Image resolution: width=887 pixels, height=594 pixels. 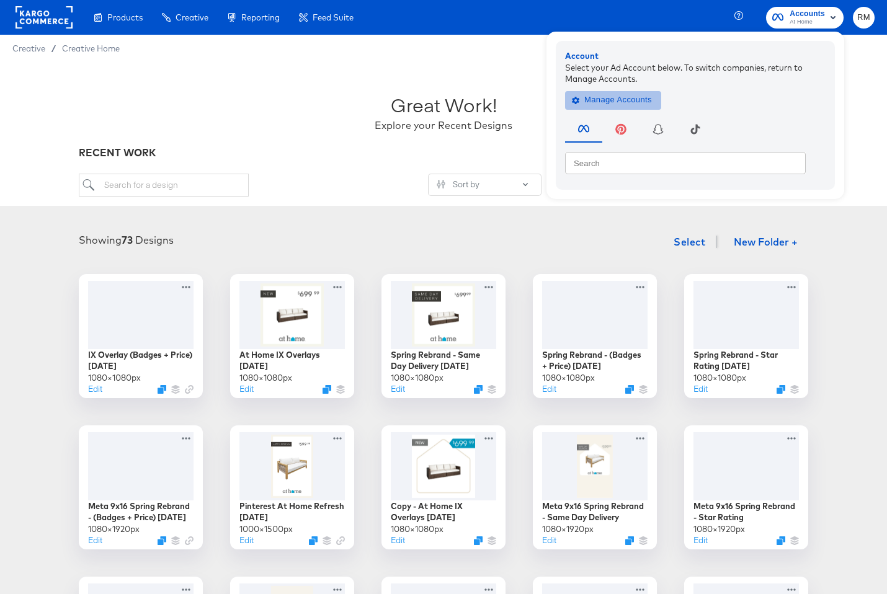 What do you see at coordinates (695, 73) in the screenshot?
I see `div: Select your Ad Account below. To switch companies, return to Manage Accounts.` at bounding box center [695, 73].